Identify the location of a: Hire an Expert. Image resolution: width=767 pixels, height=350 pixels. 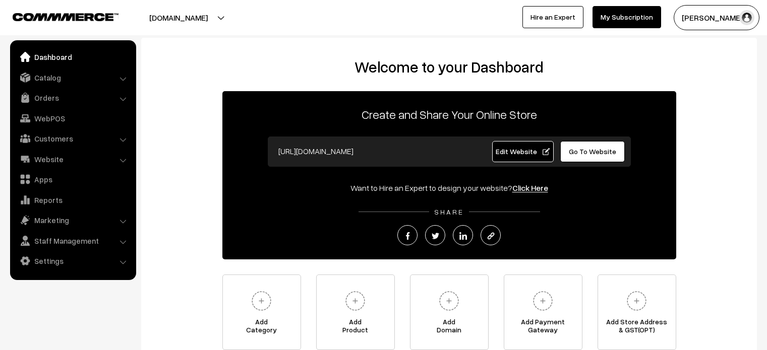
(552, 17).